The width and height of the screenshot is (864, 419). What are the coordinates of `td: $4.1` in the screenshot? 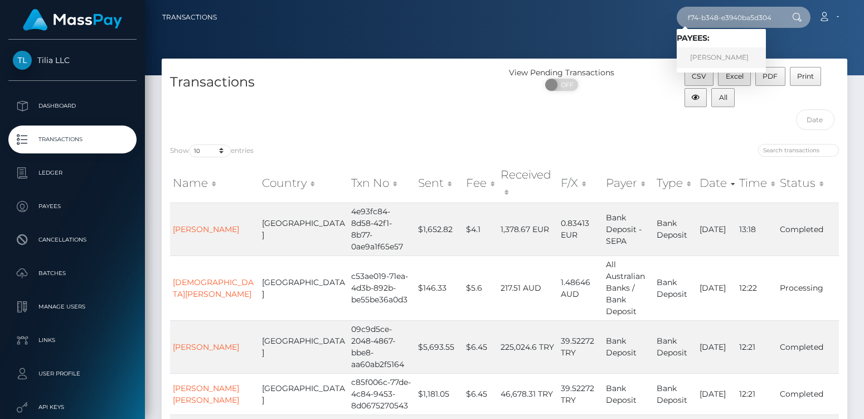 It's located at (480, 229).